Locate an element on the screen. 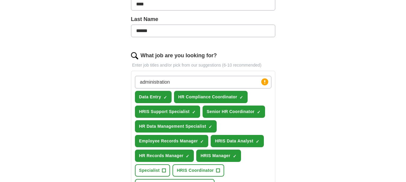 The width and height of the screenshot is (406, 182). label: What job are you looking for? is located at coordinates (179, 56).